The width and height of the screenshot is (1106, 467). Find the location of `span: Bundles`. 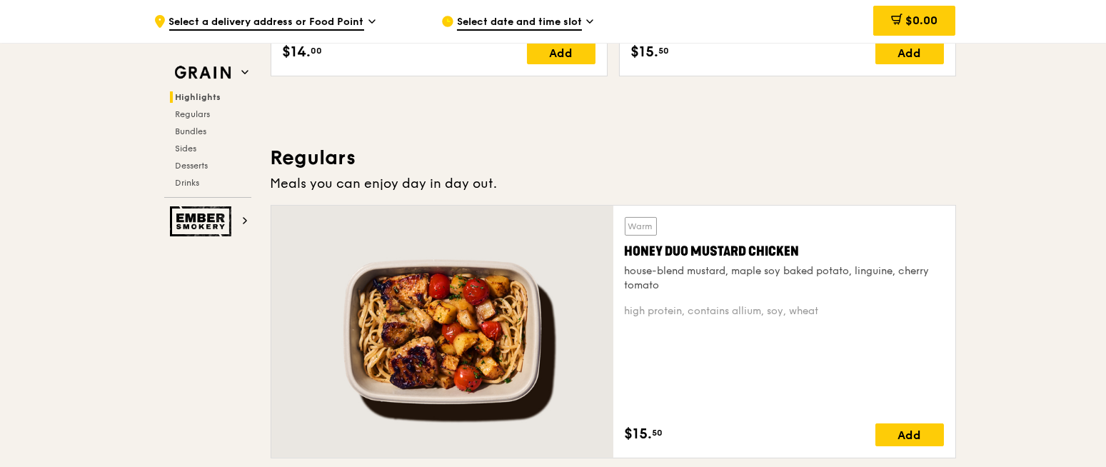

span: Bundles is located at coordinates (191, 131).